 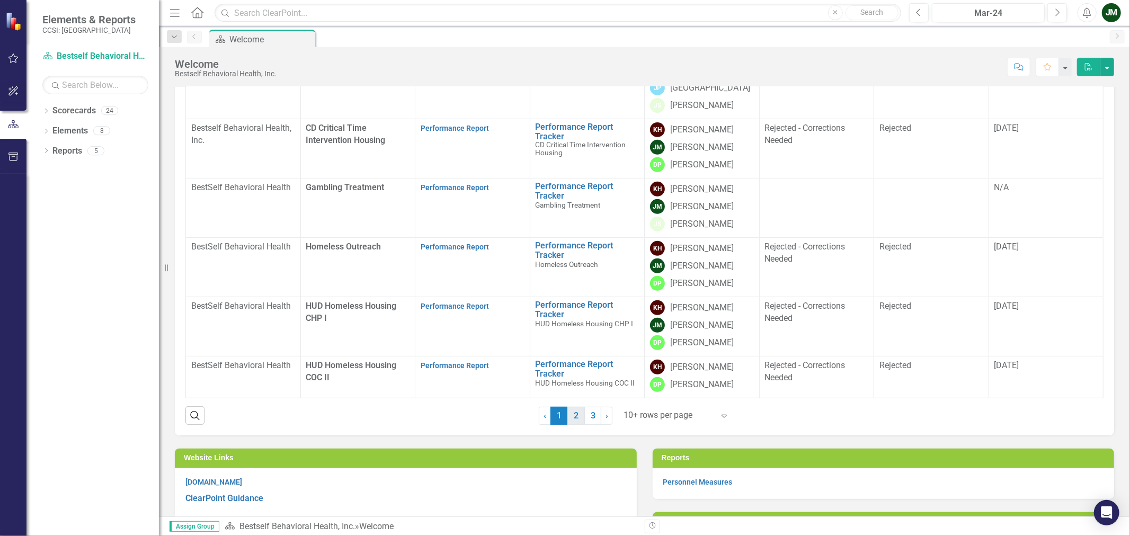 I want to click on p: Bestself Behavioral Health, Inc., so click(x=243, y=135).